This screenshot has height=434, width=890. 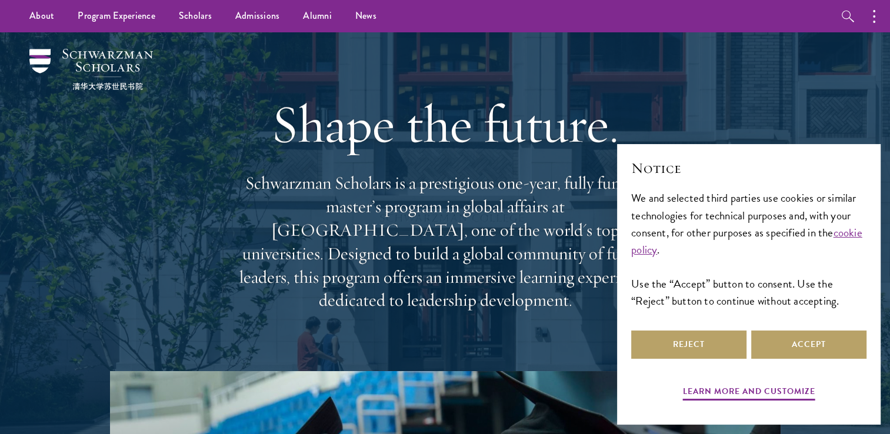 What do you see at coordinates (91, 69) in the screenshot?
I see `img: Schwarzman Scholars` at bounding box center [91, 69].